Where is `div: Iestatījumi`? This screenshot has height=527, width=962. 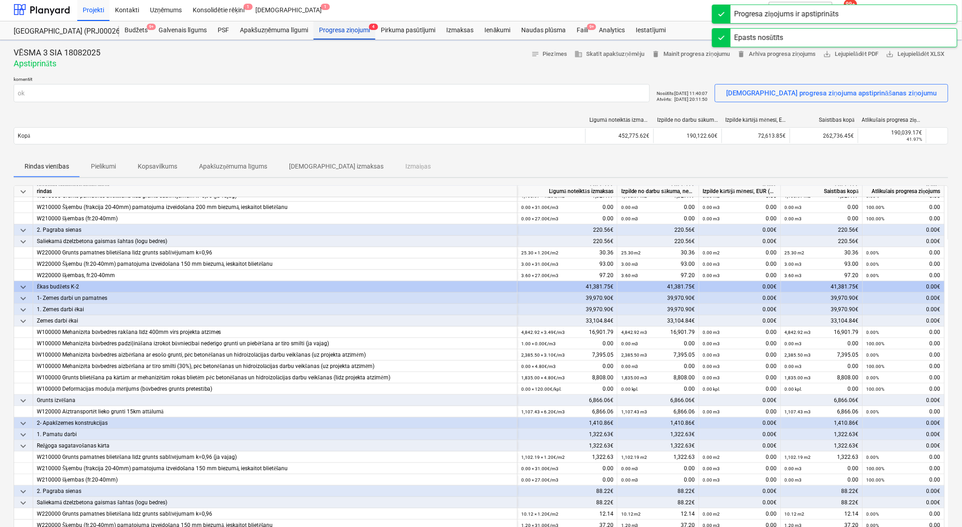
div: Iestatījumi is located at coordinates (651, 30).